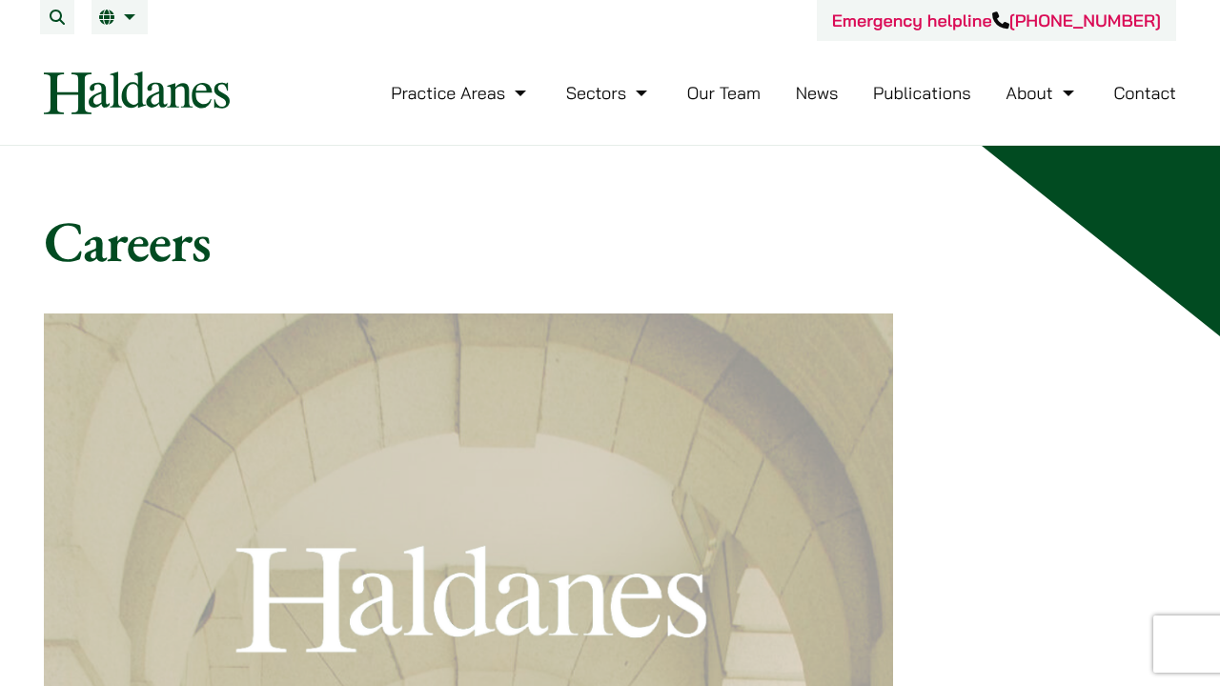 This screenshot has width=1220, height=686. I want to click on a: About, so click(1042, 92).